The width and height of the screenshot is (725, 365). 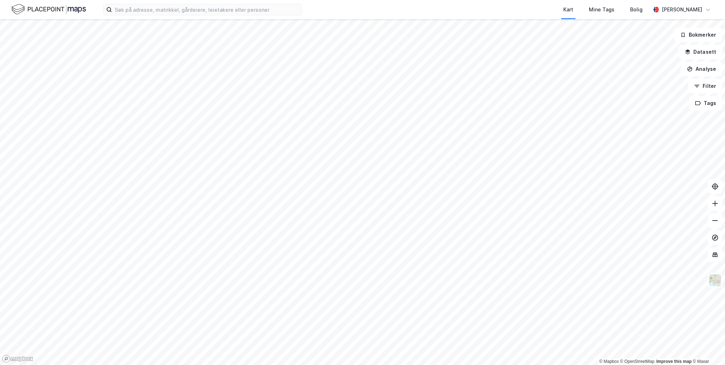 What do you see at coordinates (602, 10) in the screenshot?
I see `div: Mine Tags` at bounding box center [602, 10].